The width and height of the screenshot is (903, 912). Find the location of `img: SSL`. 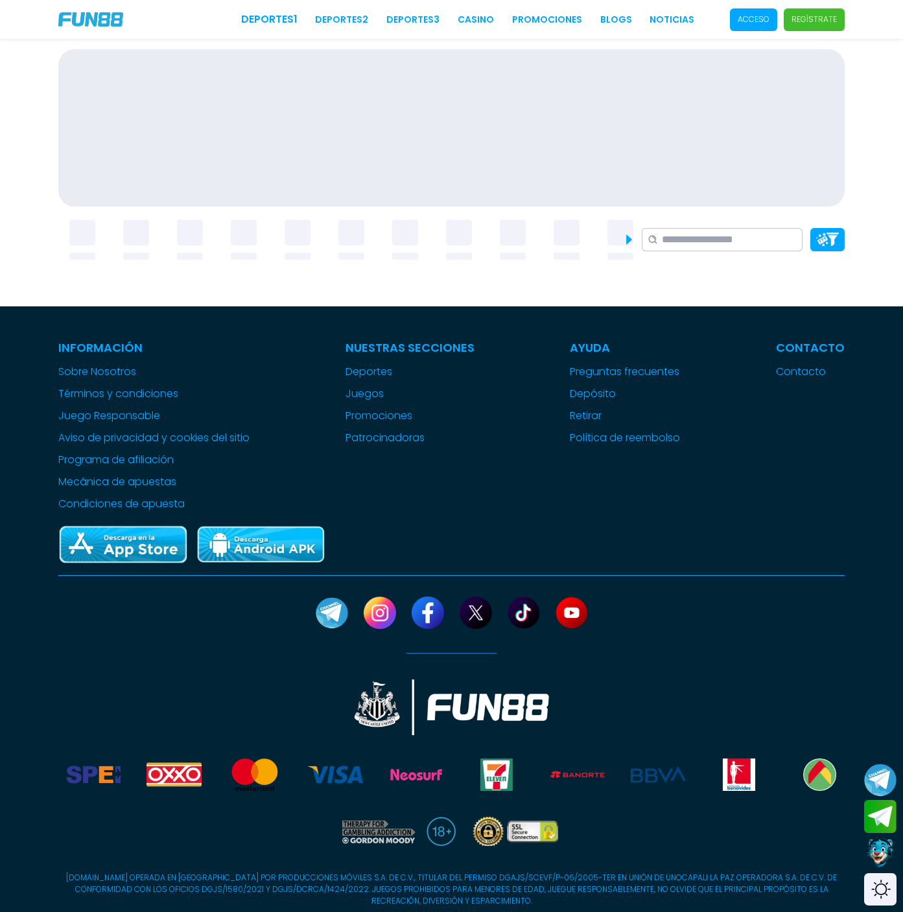

img: SSL is located at coordinates (516, 831).